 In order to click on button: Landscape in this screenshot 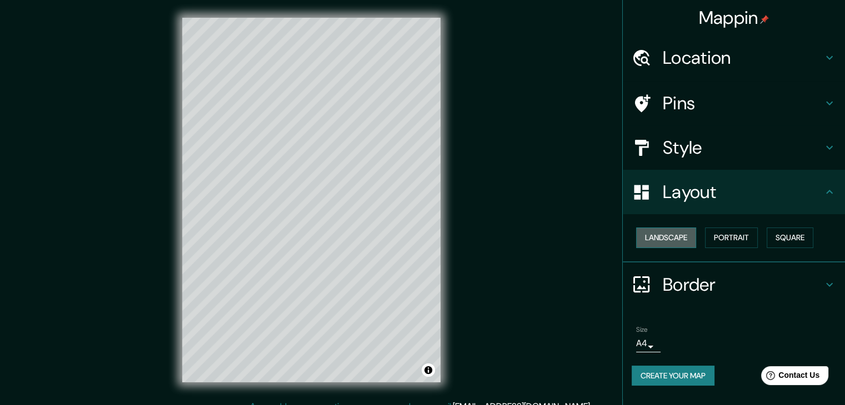, I will do `click(666, 238)`.